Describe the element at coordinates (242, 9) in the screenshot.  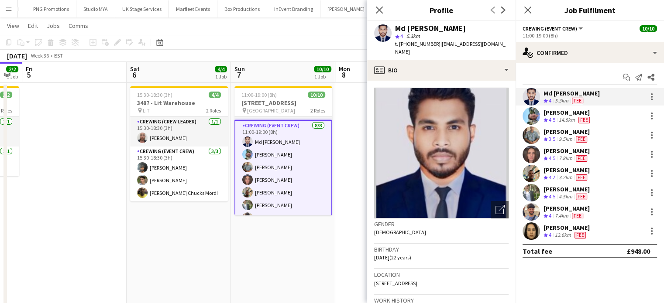
I see `button: Box Productions` at that location.